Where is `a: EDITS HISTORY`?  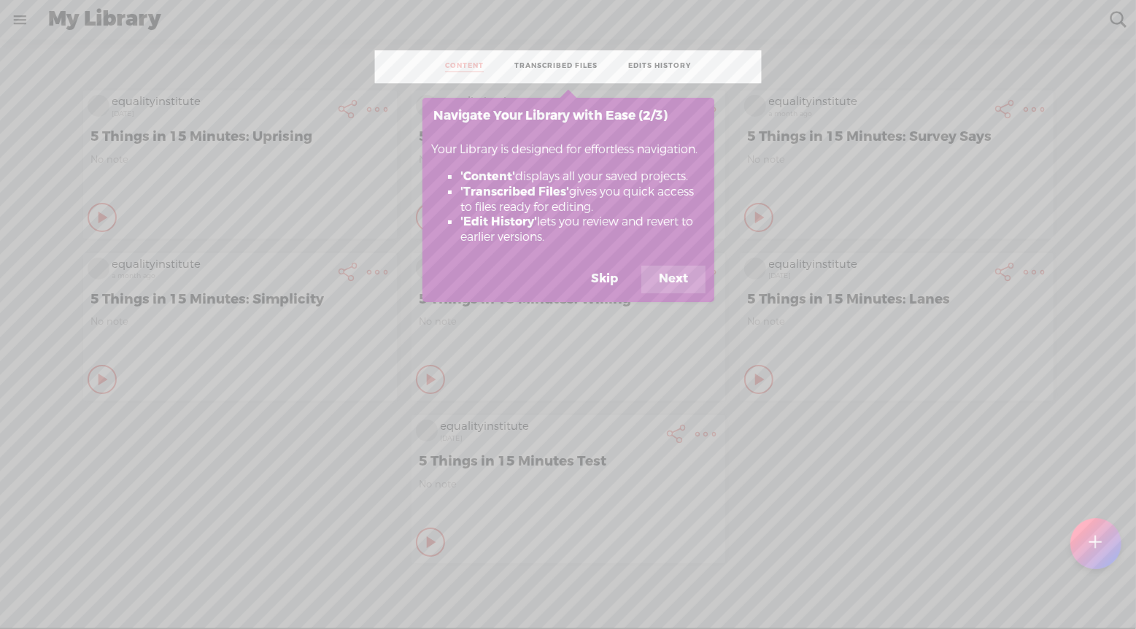
a: EDITS HISTORY is located at coordinates (660, 66).